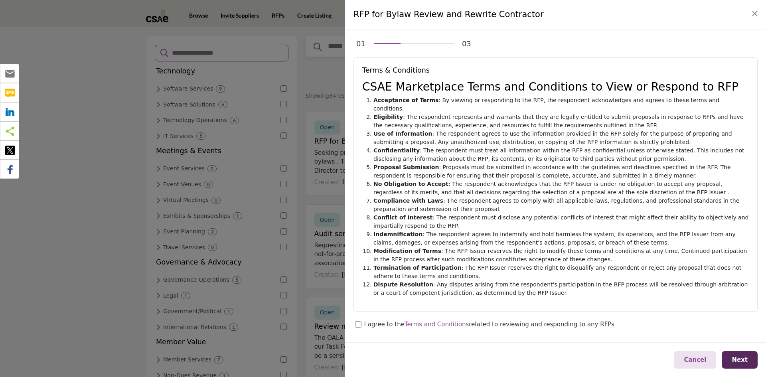 This screenshot has width=766, height=377. I want to click on strong: Dispute Resolution, so click(403, 285).